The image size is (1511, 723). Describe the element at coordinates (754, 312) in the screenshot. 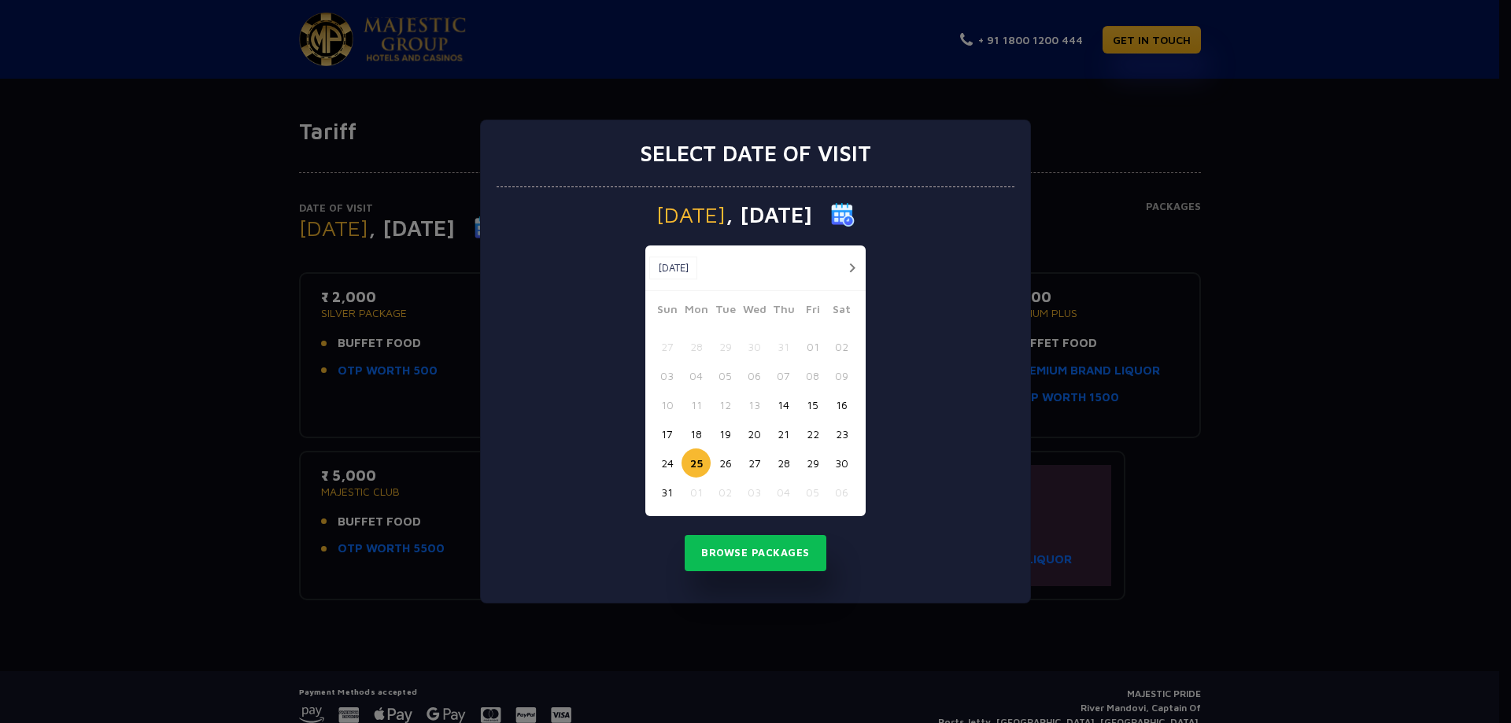

I see `span: Wed` at that location.